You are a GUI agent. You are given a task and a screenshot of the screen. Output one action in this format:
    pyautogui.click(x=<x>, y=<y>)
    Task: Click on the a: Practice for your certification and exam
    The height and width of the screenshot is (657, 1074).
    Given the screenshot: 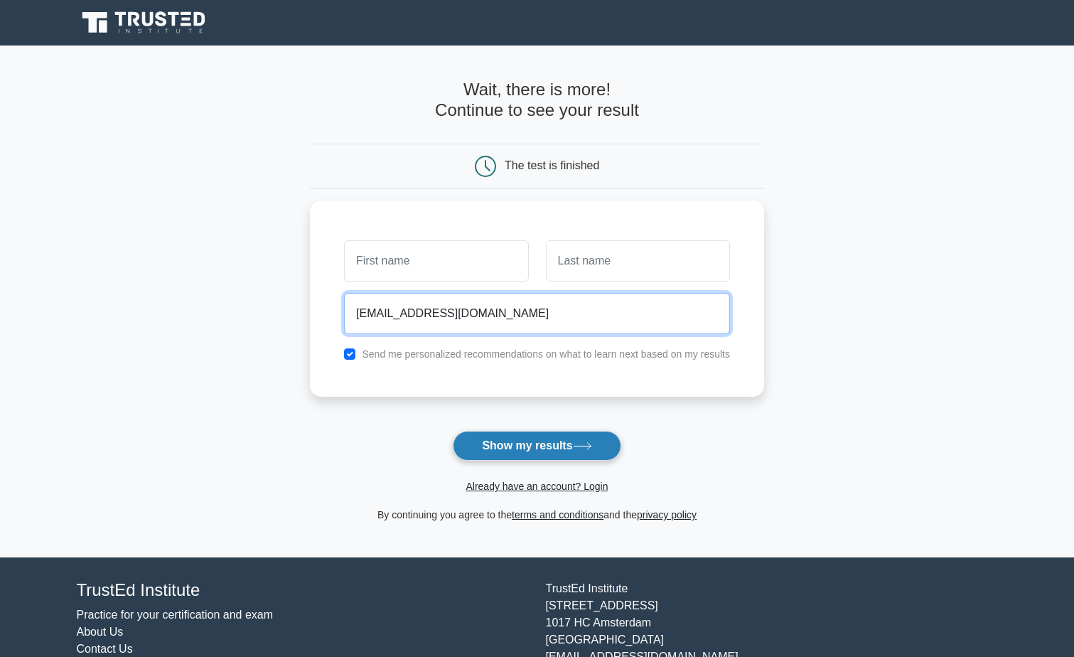 What is the action you would take?
    pyautogui.click(x=175, y=614)
    